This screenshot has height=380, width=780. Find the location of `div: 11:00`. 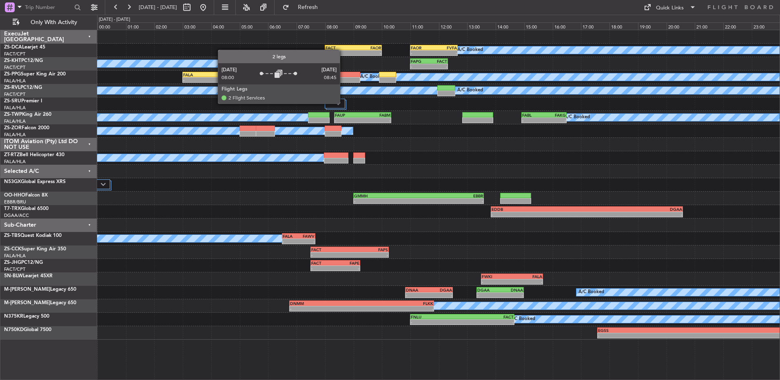

div: 11:00 is located at coordinates (425, 26).